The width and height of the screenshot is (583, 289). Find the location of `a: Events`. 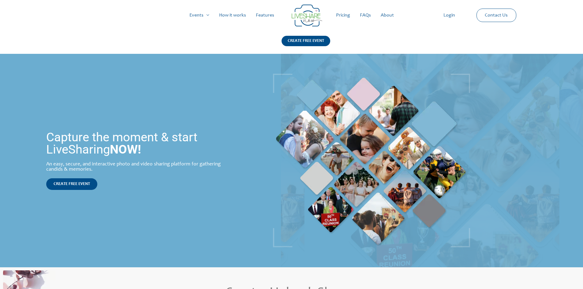

a: Events is located at coordinates (199, 15).